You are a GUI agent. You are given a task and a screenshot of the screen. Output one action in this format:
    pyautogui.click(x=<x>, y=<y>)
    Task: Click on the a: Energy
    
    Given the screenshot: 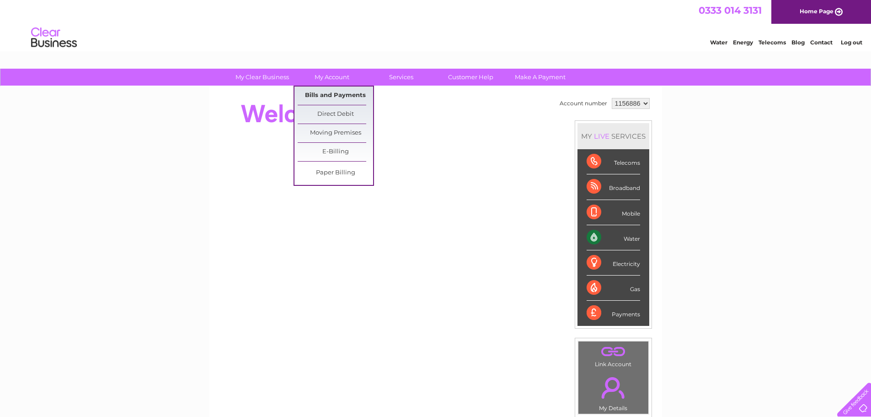 What is the action you would take?
    pyautogui.click(x=743, y=42)
    